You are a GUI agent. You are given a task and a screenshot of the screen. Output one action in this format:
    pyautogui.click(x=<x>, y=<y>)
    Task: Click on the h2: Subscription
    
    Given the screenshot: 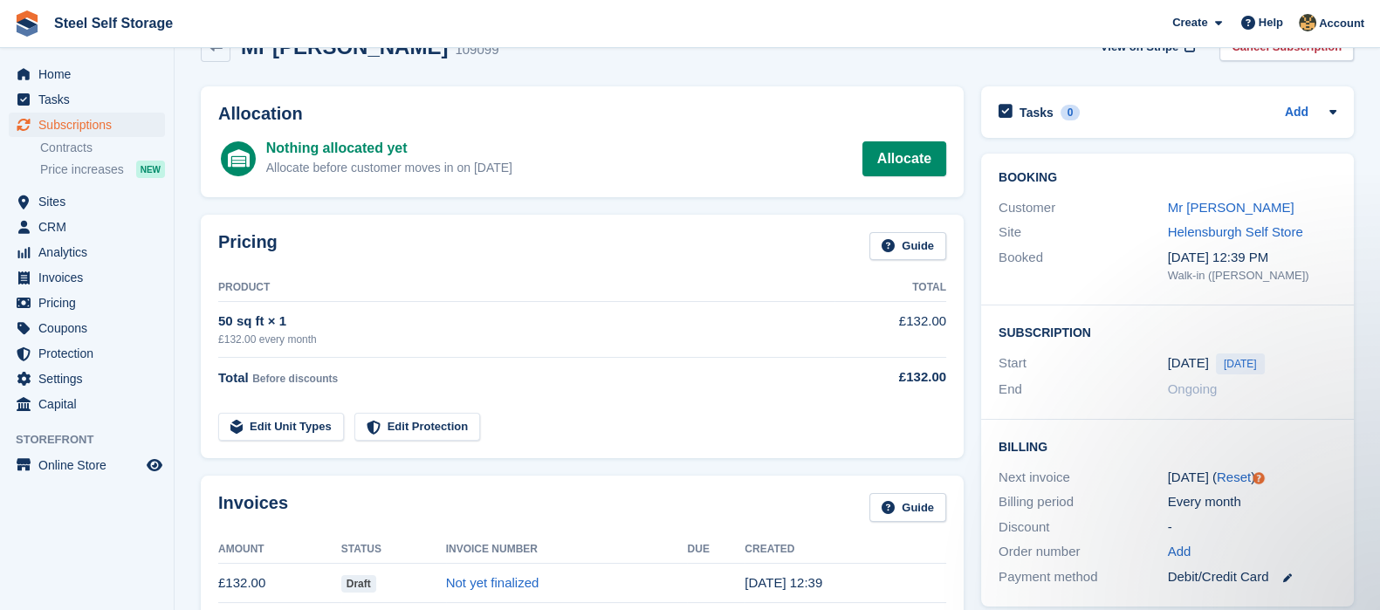 What is the action you would take?
    pyautogui.click(x=1167, y=332)
    